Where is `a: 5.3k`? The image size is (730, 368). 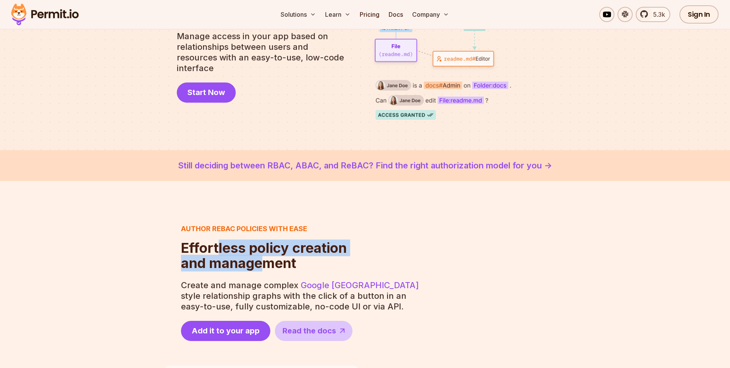 a: 5.3k is located at coordinates (653, 14).